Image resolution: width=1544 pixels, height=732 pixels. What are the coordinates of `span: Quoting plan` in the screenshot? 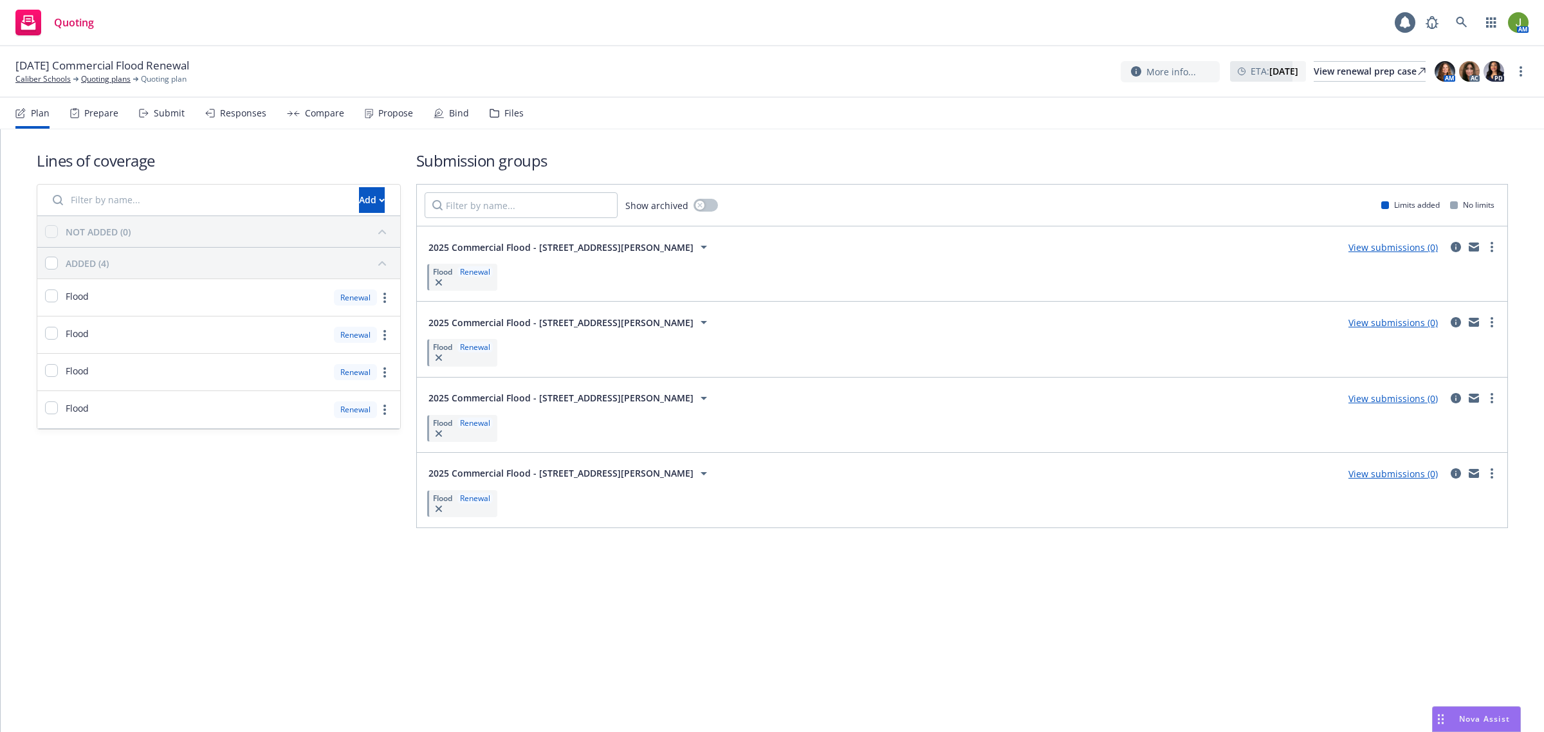 It's located at (163, 79).